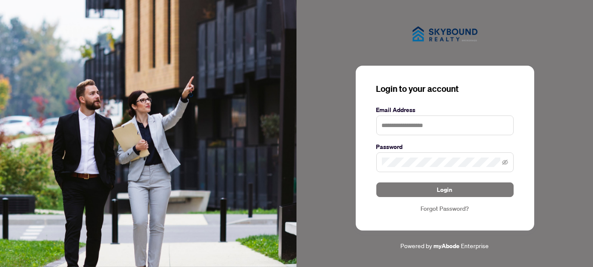 The width and height of the screenshot is (593, 267). I want to click on span: eye-invisible, so click(505, 162).